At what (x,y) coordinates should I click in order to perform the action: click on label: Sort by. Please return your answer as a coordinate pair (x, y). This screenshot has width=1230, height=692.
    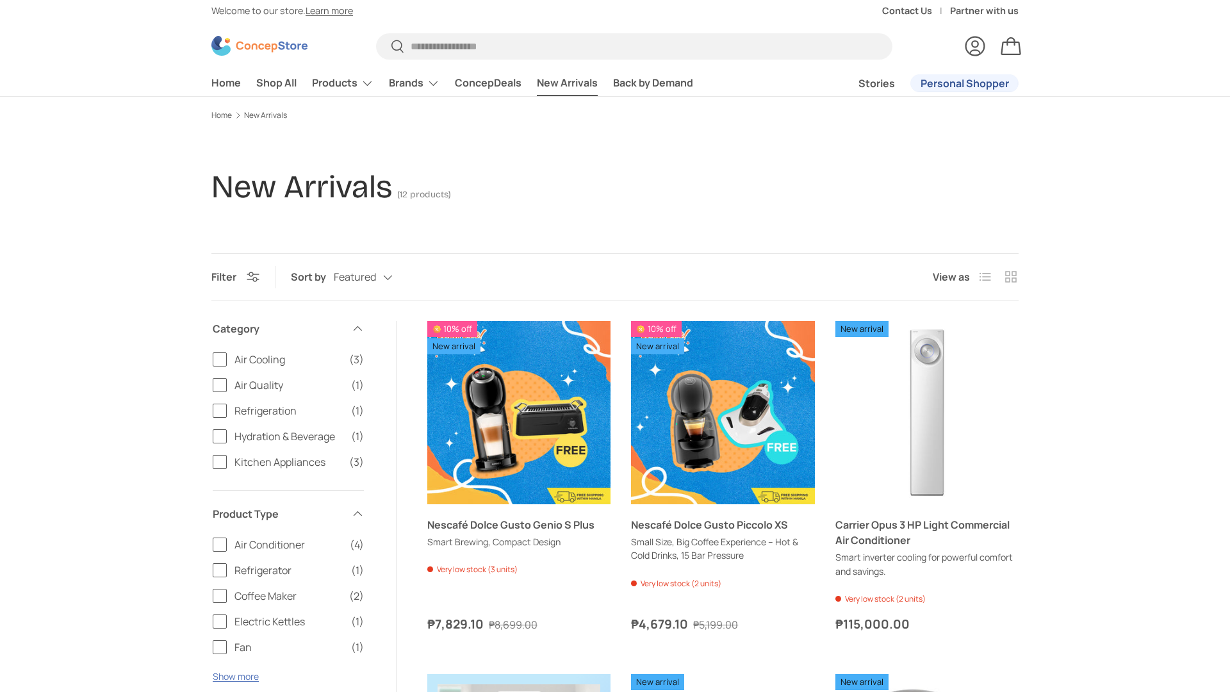
    Looking at the image, I should click on (312, 277).